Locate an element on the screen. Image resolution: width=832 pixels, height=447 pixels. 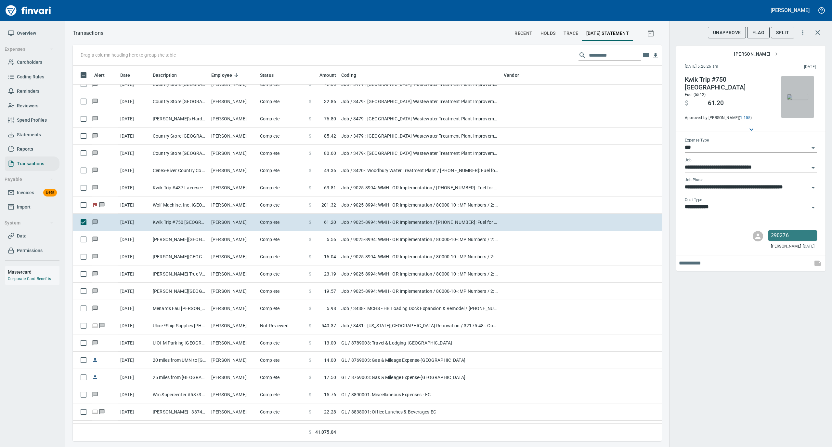
h6: Mastercard is located at coordinates (33, 272).